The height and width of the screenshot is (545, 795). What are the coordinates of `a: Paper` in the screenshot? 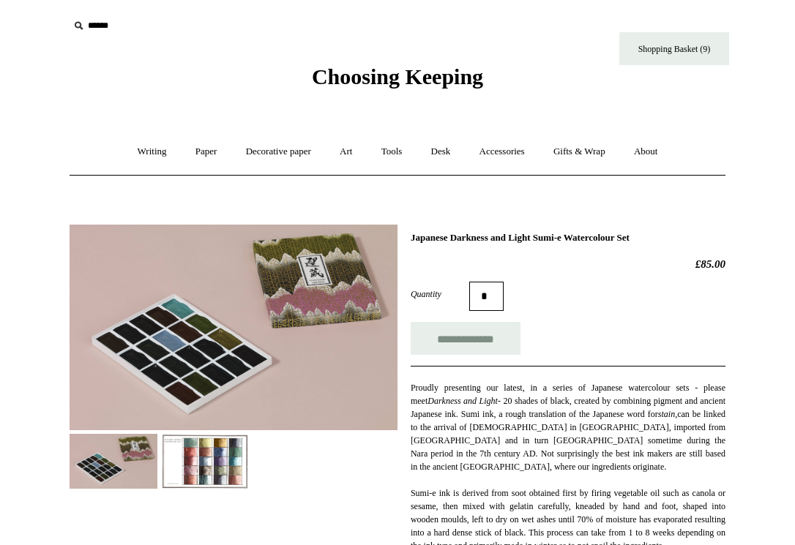 It's located at (206, 151).